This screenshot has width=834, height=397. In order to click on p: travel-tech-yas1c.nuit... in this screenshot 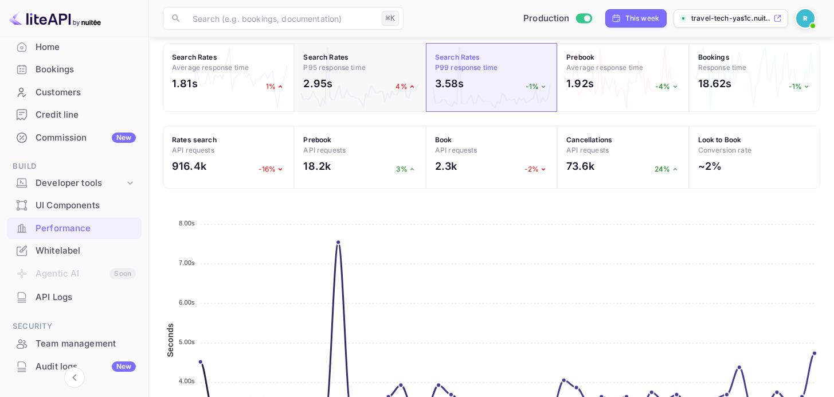, I will do `click(731, 18)`.